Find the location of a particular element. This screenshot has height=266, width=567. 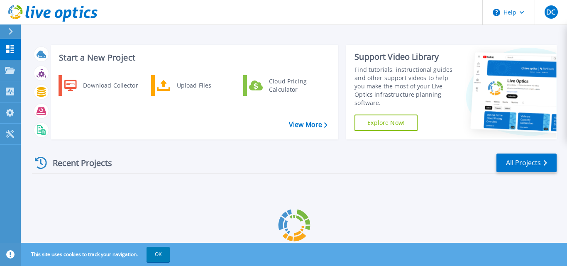

a: All Projects is located at coordinates (526, 163).